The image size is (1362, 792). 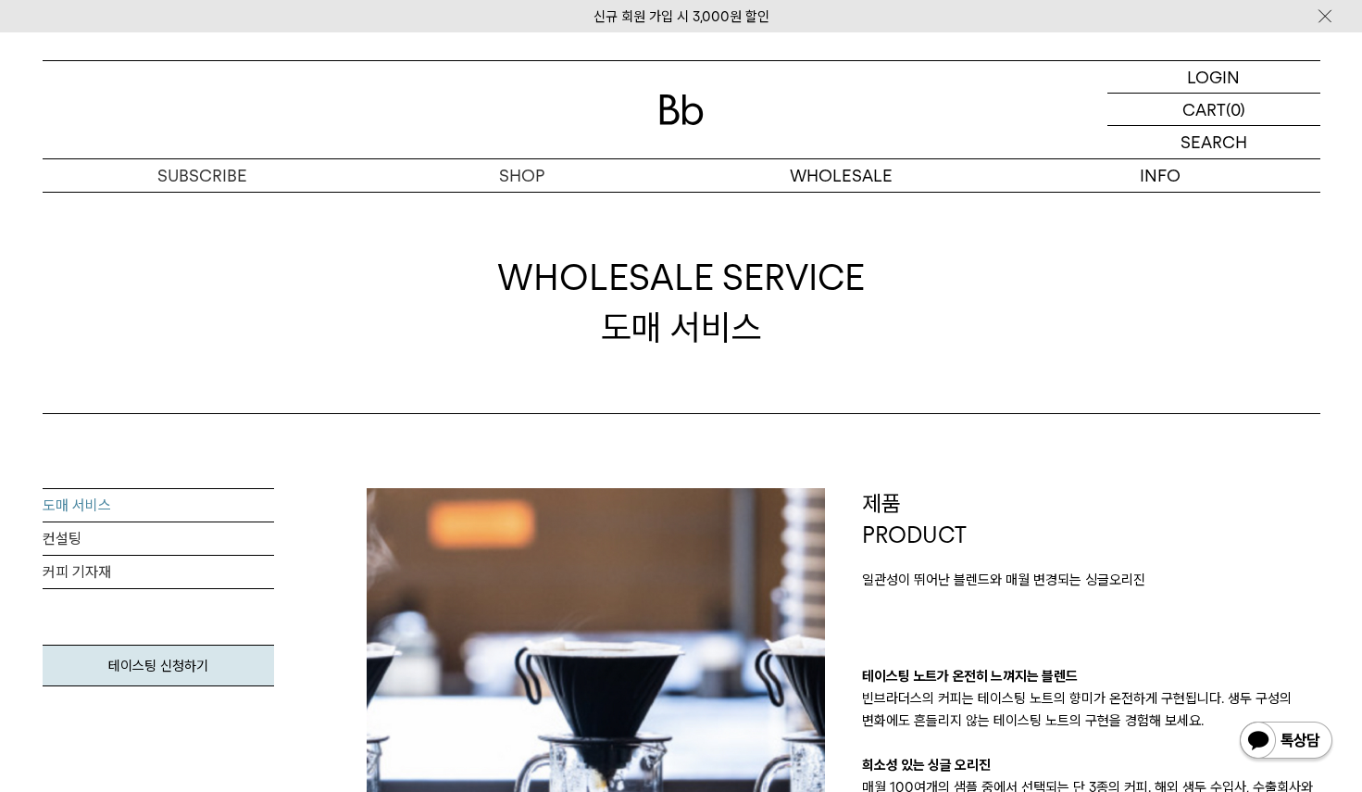 I want to click on p: CART, so click(x=1203, y=109).